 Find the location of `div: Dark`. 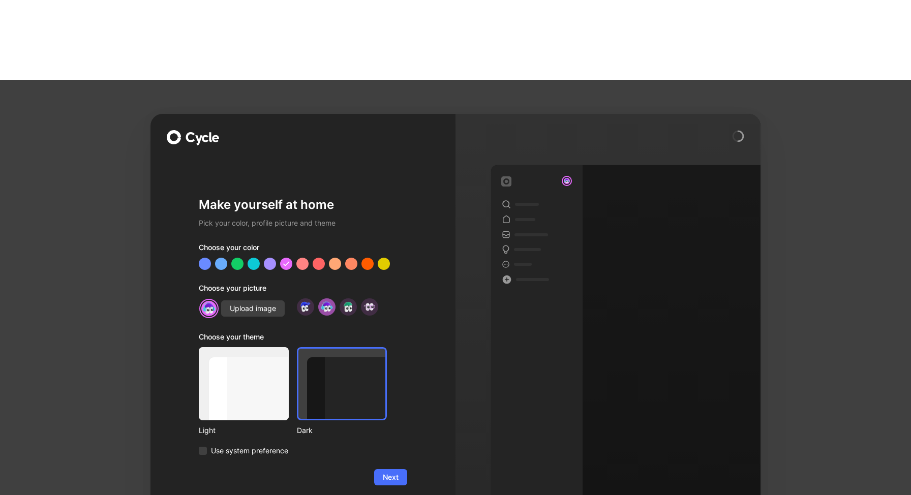

div: Dark is located at coordinates (342, 431).